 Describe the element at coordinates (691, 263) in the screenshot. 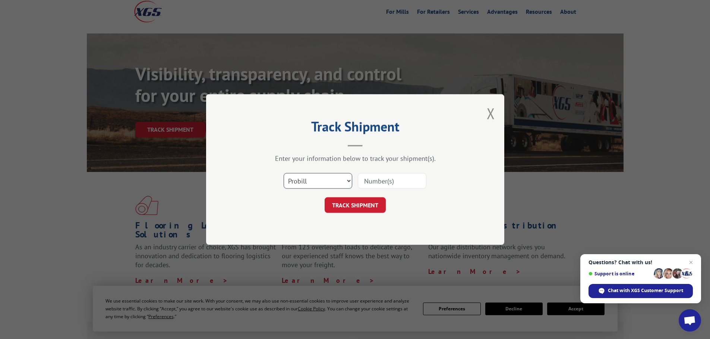

I see `span: Close chat` at that location.